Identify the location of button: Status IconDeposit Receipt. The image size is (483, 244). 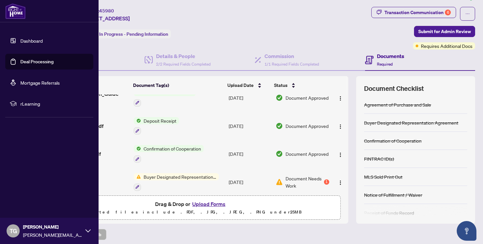
(156, 126).